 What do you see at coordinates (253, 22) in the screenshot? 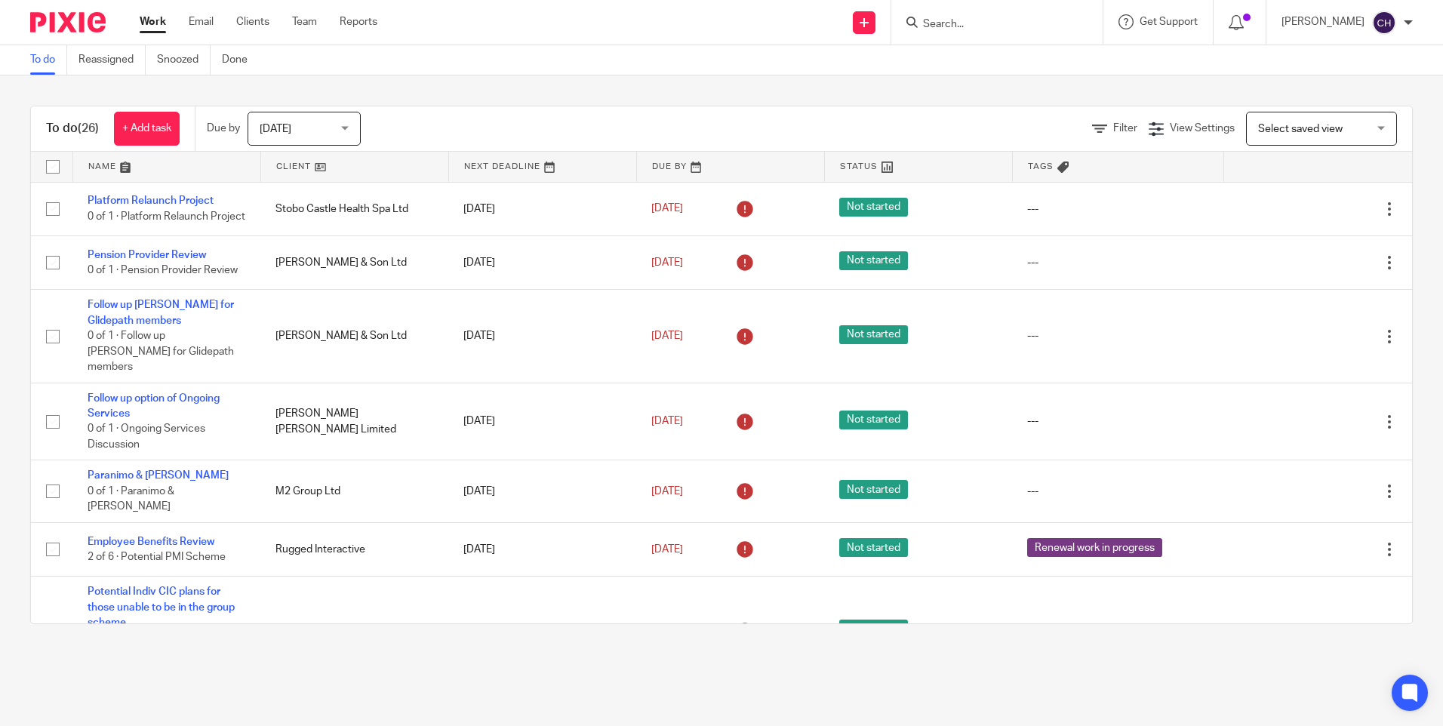
I see `a: Clients` at bounding box center [253, 22].